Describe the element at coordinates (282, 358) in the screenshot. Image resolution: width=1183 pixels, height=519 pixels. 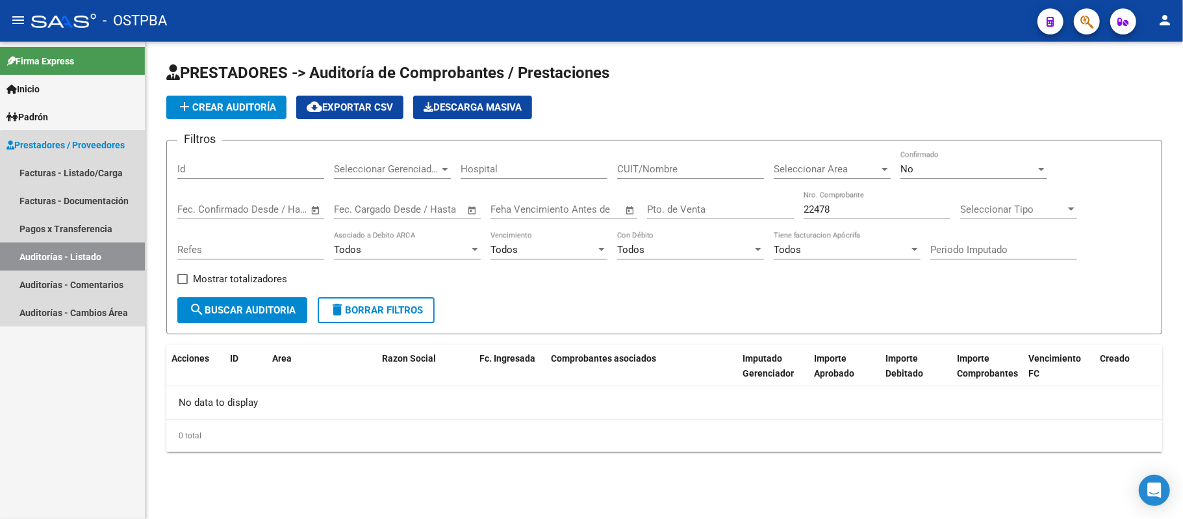
I see `span: Area` at that location.